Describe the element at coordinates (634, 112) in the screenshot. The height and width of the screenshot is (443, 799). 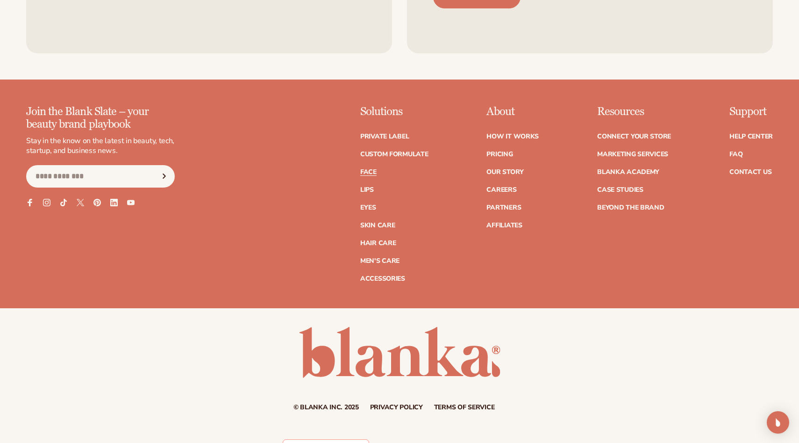
I see `p: Resources` at that location.